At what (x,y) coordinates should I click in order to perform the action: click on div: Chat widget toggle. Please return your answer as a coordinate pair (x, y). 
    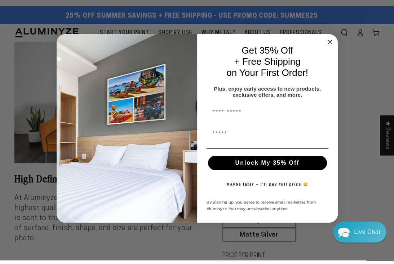
    Looking at the image, I should click on (359, 236).